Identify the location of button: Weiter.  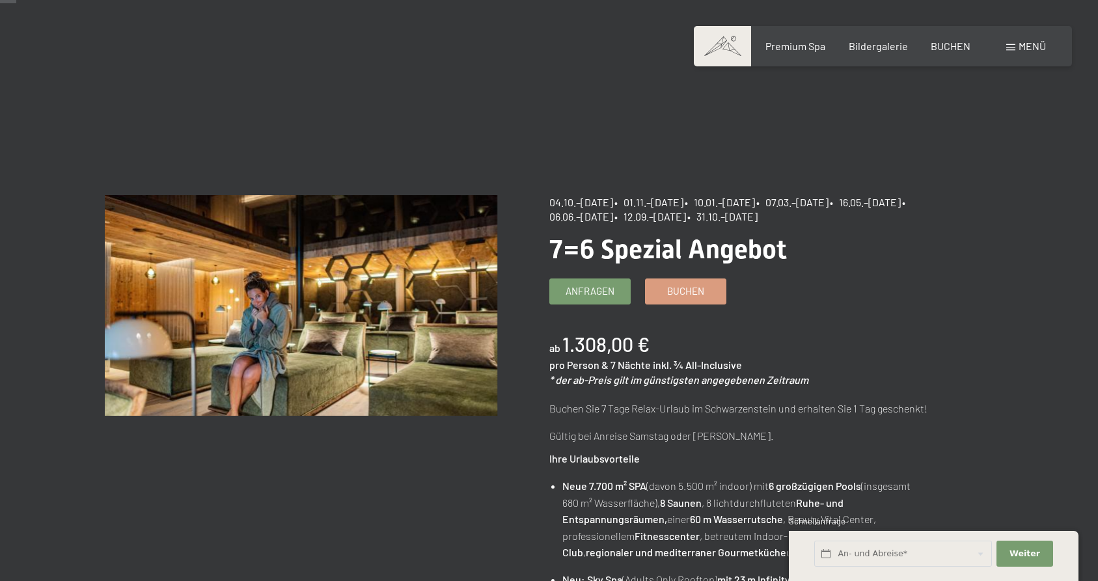
(1024, 554).